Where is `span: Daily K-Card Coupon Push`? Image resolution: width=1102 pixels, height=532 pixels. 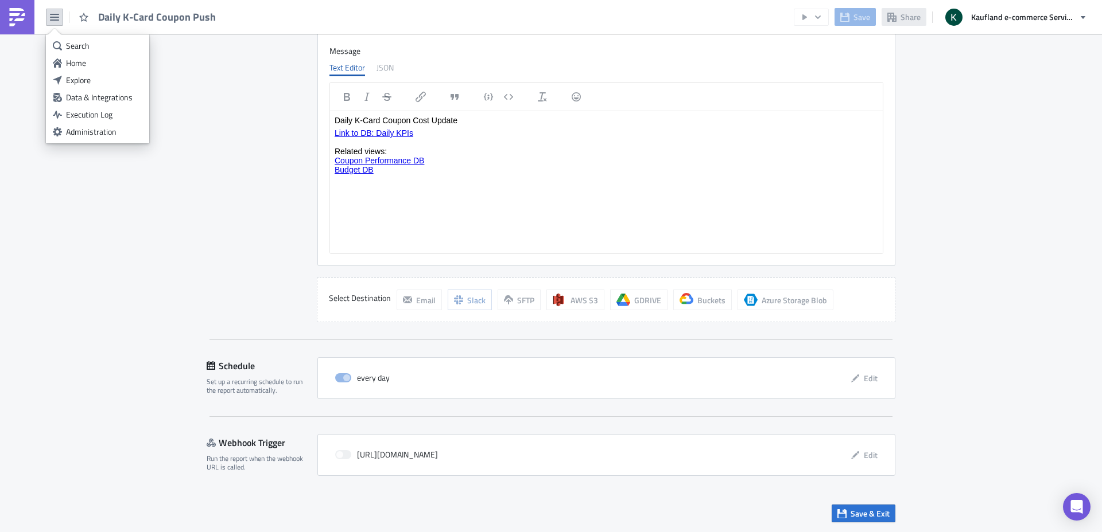 span: Daily K-Card Coupon Push is located at coordinates (157, 17).